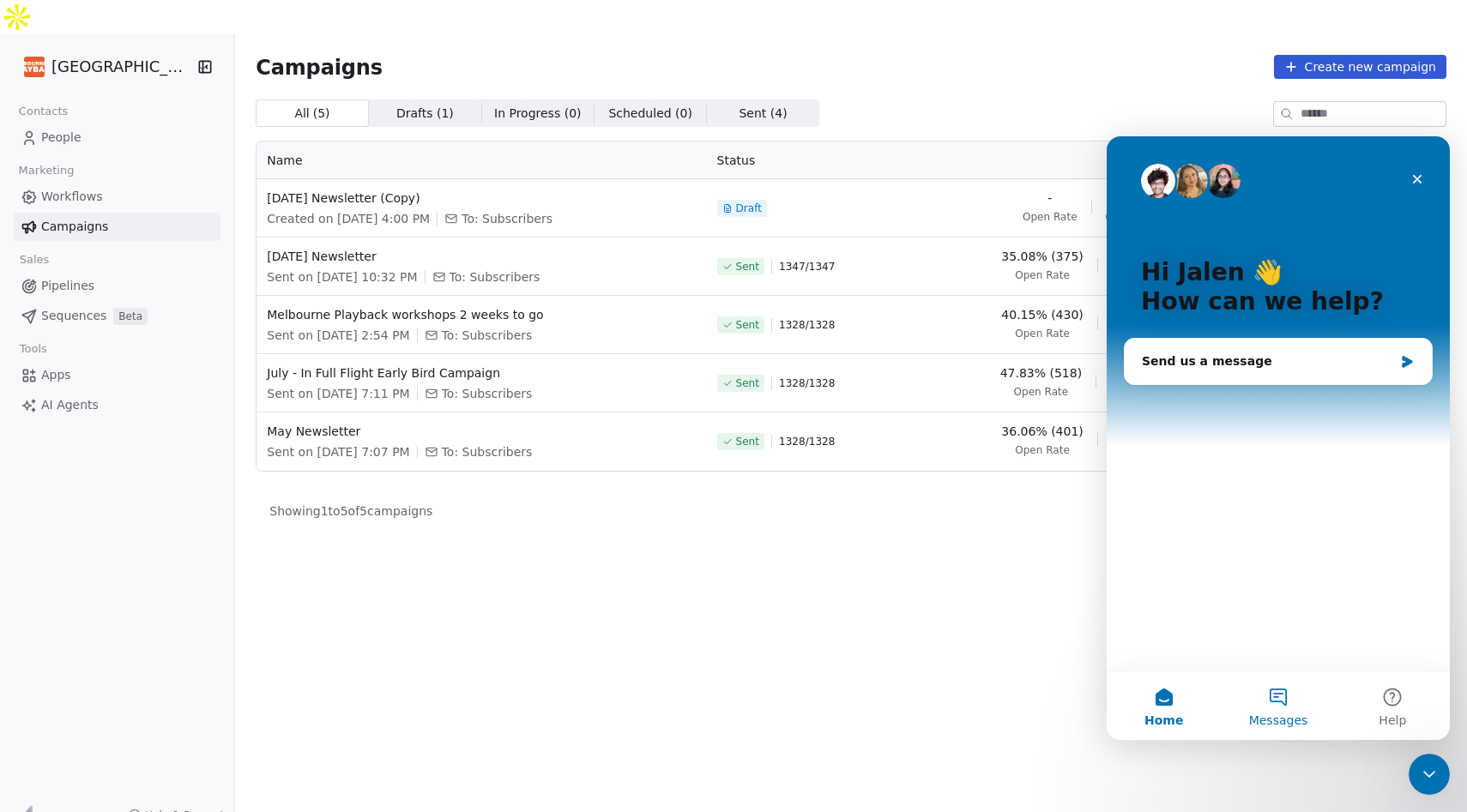 This screenshot has width=1467, height=812. Describe the element at coordinates (286, 584) in the screenshot. I see `span: Help` at that location.